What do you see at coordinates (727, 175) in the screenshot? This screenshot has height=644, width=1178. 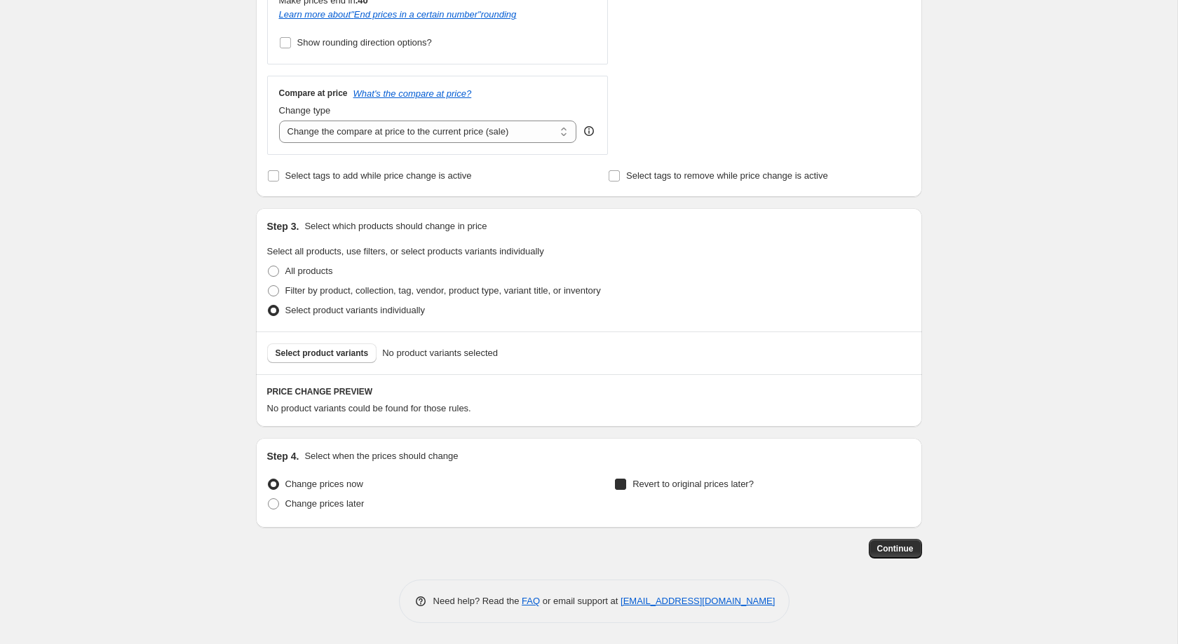 I see `span: Select tags to remove while price change is active` at bounding box center [727, 175].